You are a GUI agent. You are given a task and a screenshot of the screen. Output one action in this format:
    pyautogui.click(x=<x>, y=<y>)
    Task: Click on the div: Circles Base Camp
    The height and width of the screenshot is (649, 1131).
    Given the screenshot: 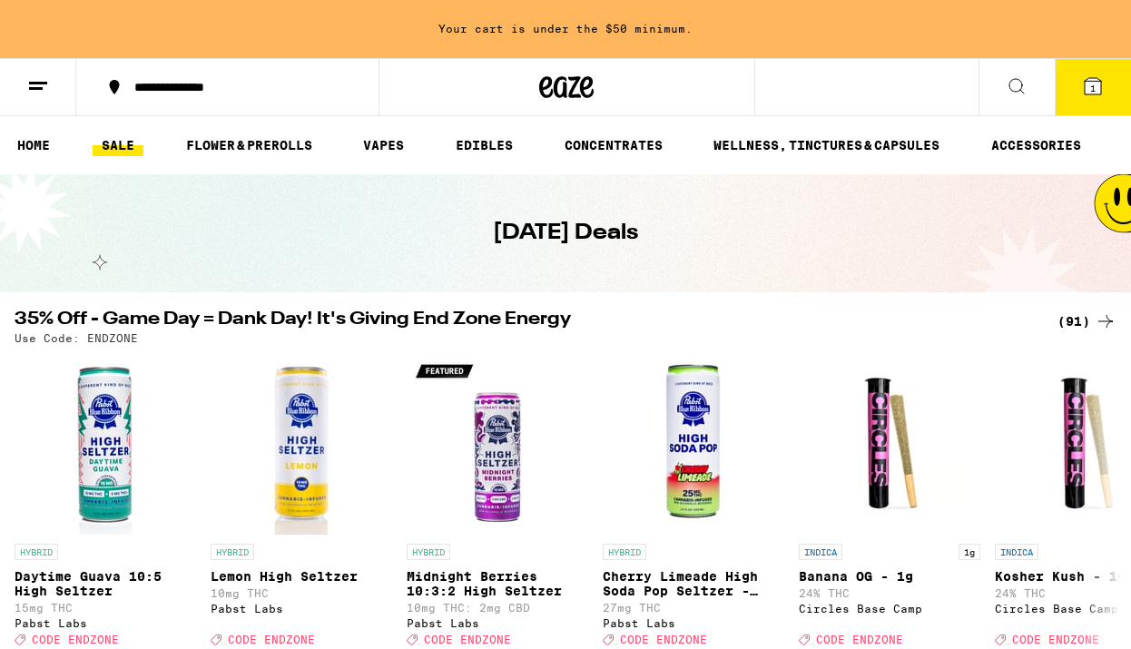 What is the action you would take?
    pyautogui.click(x=889, y=608)
    